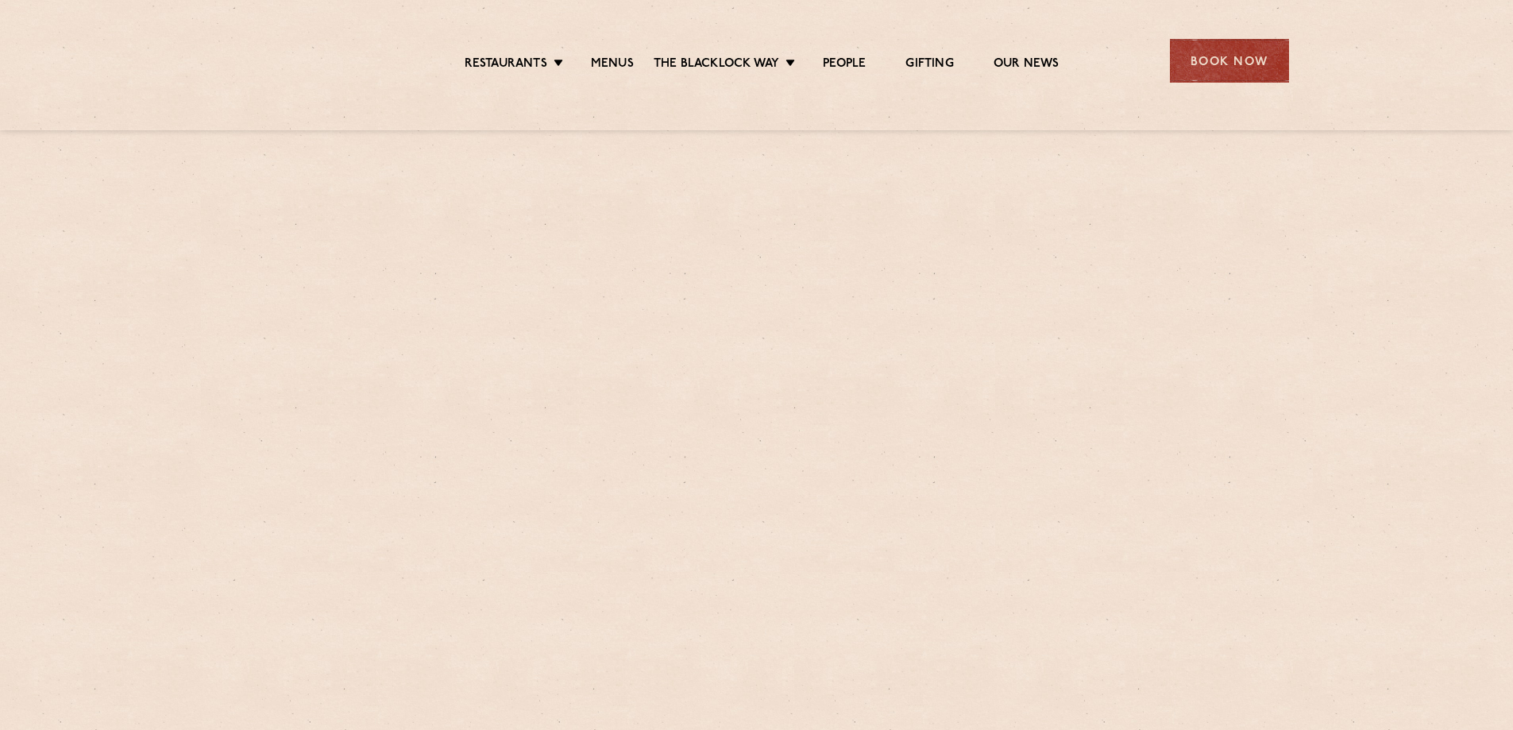 This screenshot has height=730, width=1513. I want to click on a: Our News, so click(1026, 65).